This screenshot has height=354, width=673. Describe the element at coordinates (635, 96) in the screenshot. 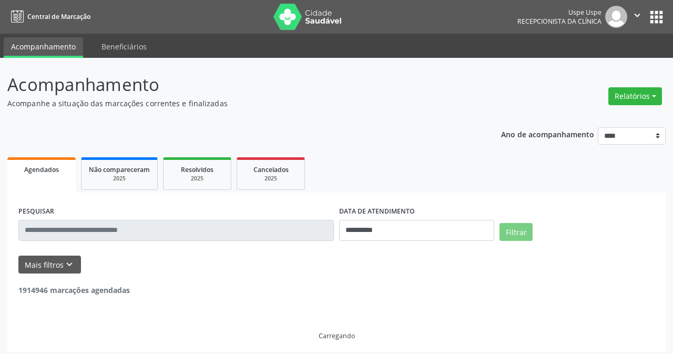

I see `button: Relatórios` at that location.